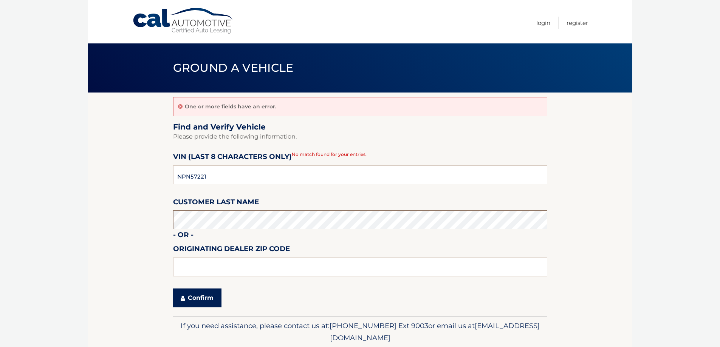 The height and width of the screenshot is (347, 720). Describe the element at coordinates (360, 332) in the screenshot. I see `p: If you need assistance, please contact us at: or email us at` at that location.